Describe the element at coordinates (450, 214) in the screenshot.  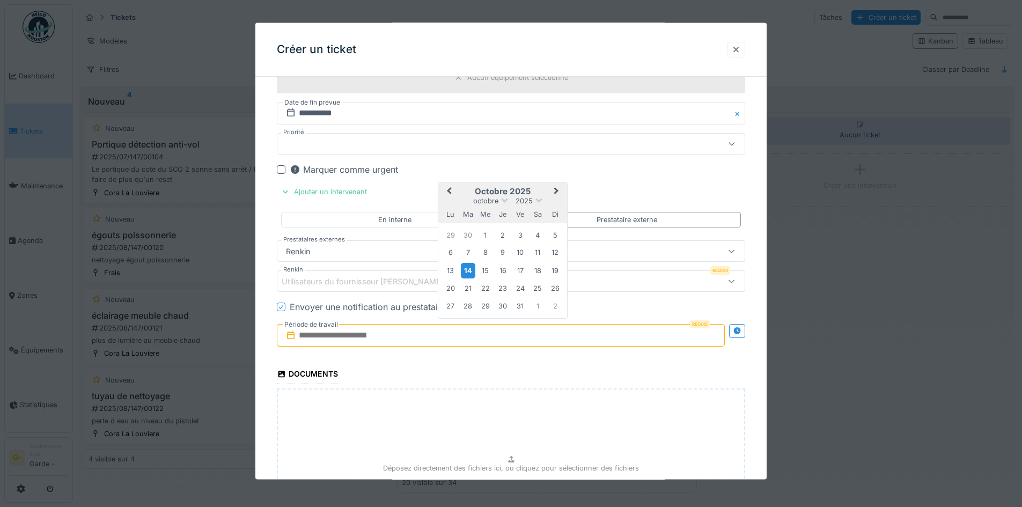
I see `div: lundi` at that location.